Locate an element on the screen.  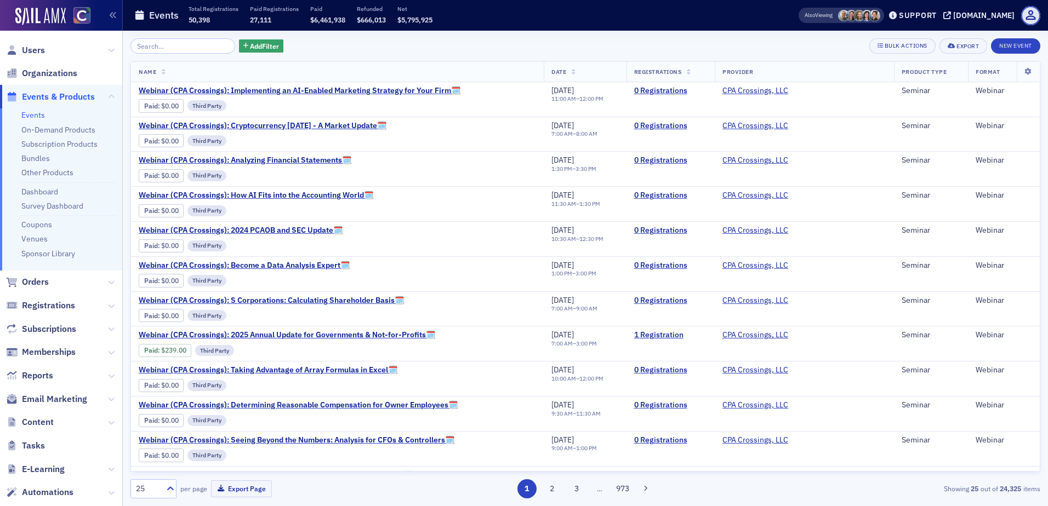
a: Other Products is located at coordinates (47, 173).